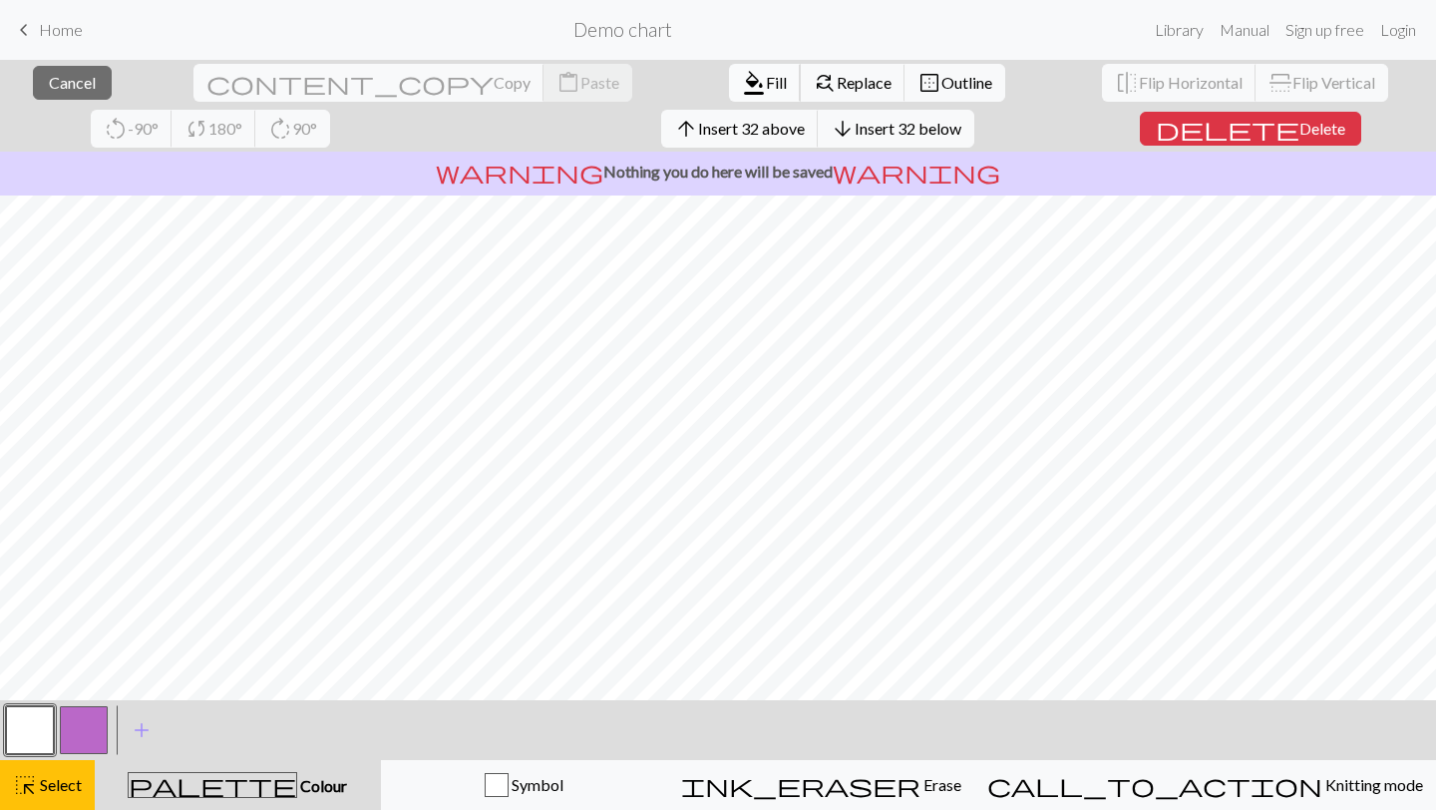 The height and width of the screenshot is (810, 1436). I want to click on span: Insert 32 above, so click(751, 128).